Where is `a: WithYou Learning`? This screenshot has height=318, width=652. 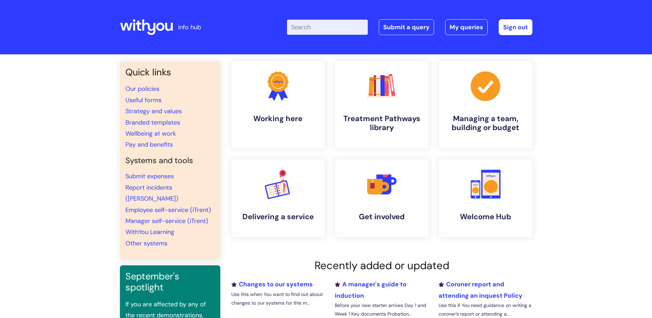
a: WithYou Learning is located at coordinates (150, 232).